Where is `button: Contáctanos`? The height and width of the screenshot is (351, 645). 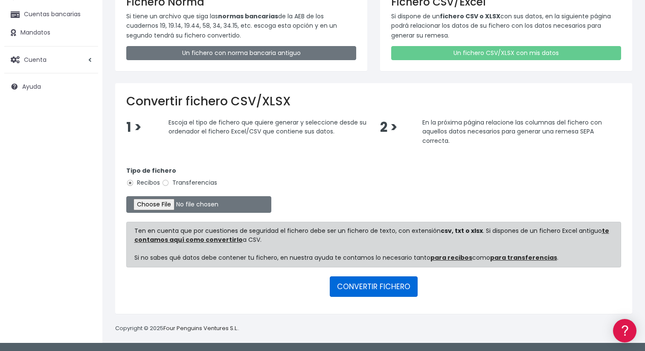 button: Contáctanos is located at coordinates (85, 236).